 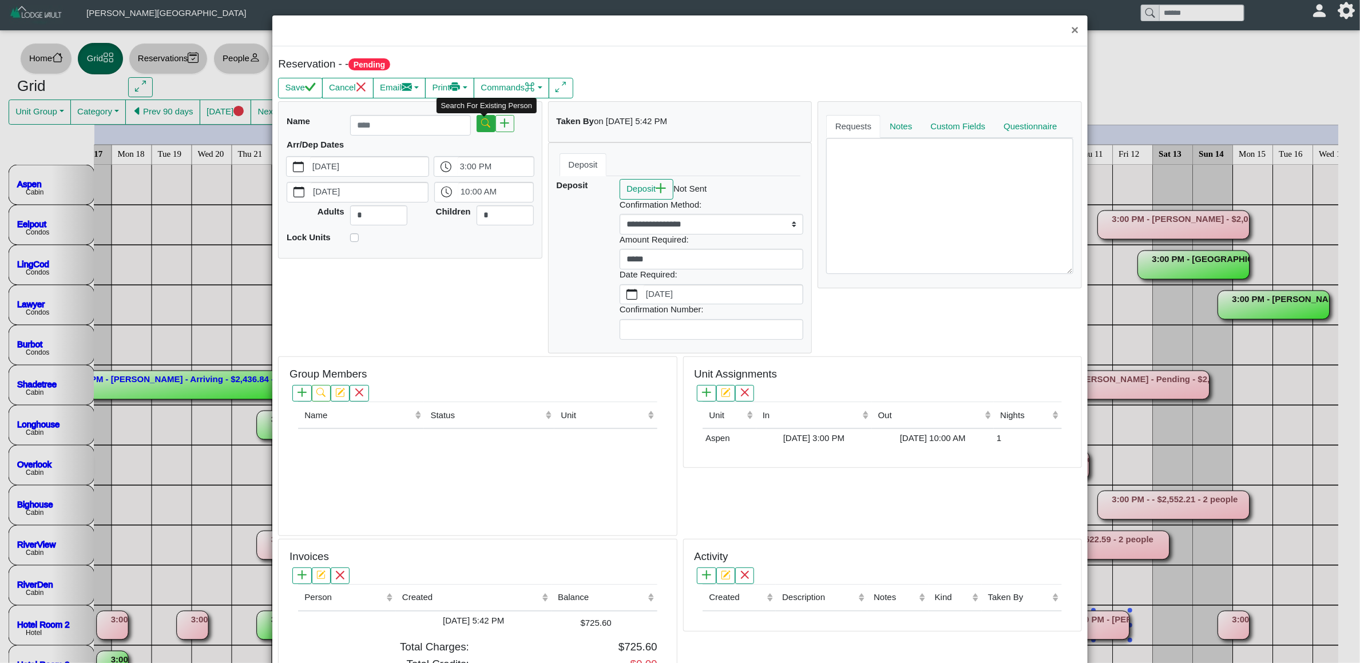 What do you see at coordinates (512, 88) in the screenshot?
I see `button: Commandscommand` at bounding box center [512, 88].